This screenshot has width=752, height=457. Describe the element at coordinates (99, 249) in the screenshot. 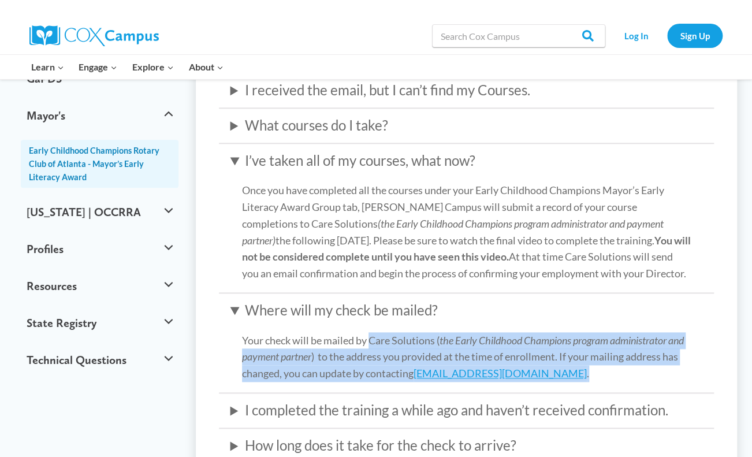

I see `button: Profiles` at that location.